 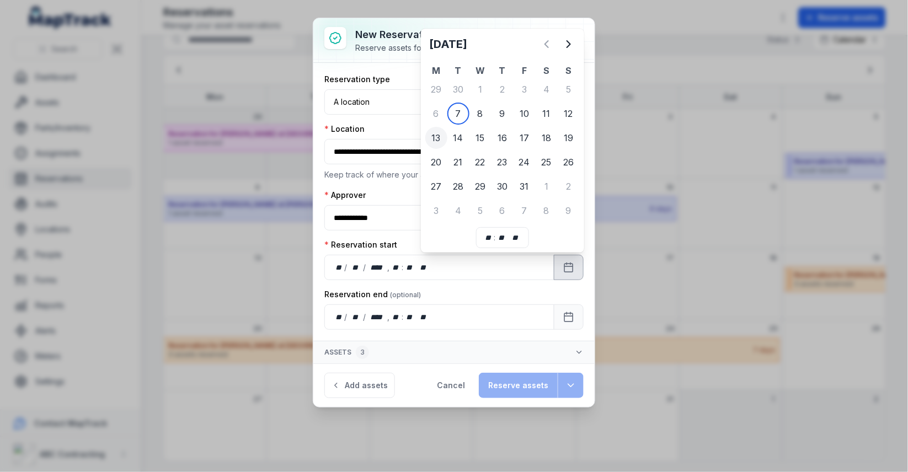 What do you see at coordinates (458, 162) in the screenshot?
I see `div: 21` at bounding box center [458, 162].